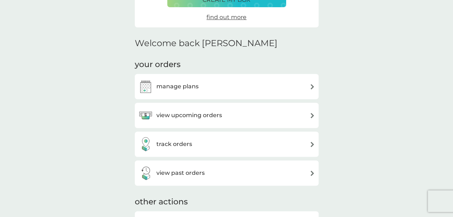 The image size is (453, 217). What do you see at coordinates (161, 202) in the screenshot?
I see `h3: other actions` at bounding box center [161, 202].